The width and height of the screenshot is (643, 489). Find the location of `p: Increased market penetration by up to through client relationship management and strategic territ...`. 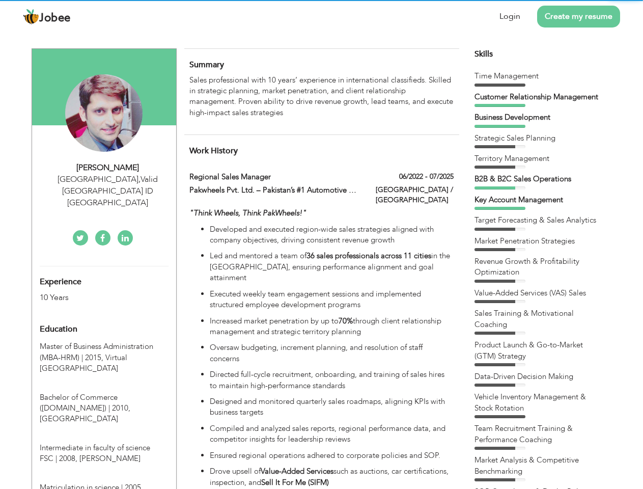

p: Increased market penetration by up to through client relationship management and strategic territ... is located at coordinates (332, 326).